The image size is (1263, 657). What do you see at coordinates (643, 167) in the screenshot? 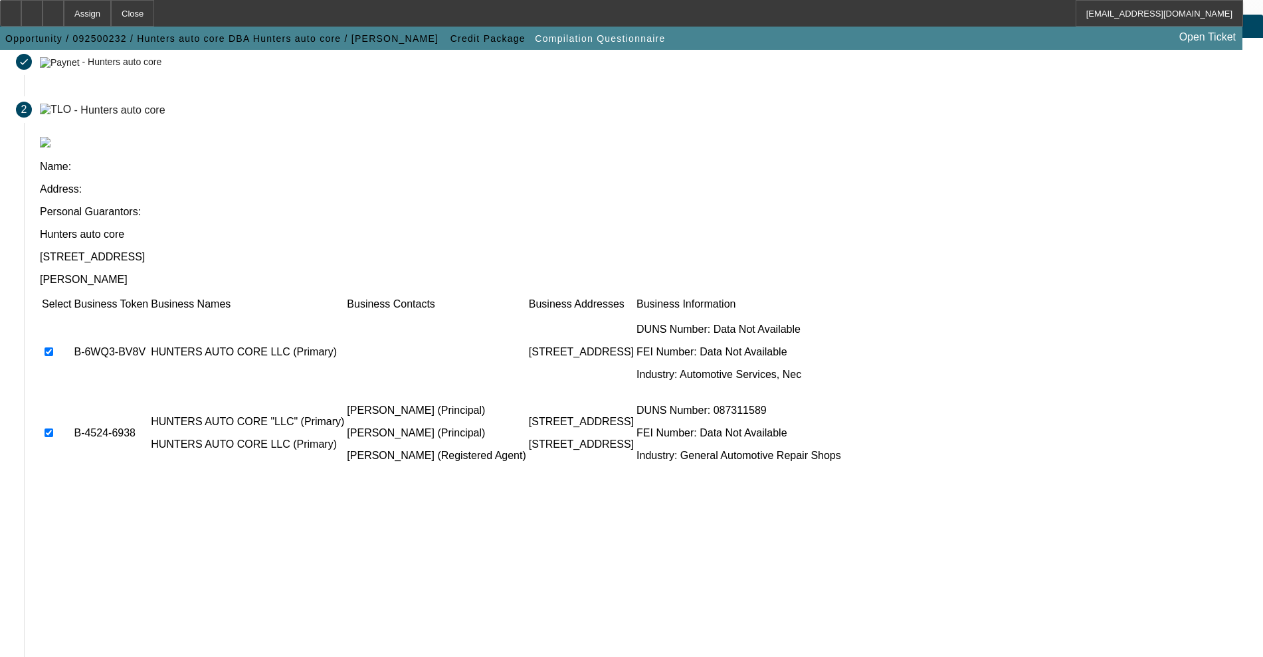
I see `p: Name:` at bounding box center [643, 167].